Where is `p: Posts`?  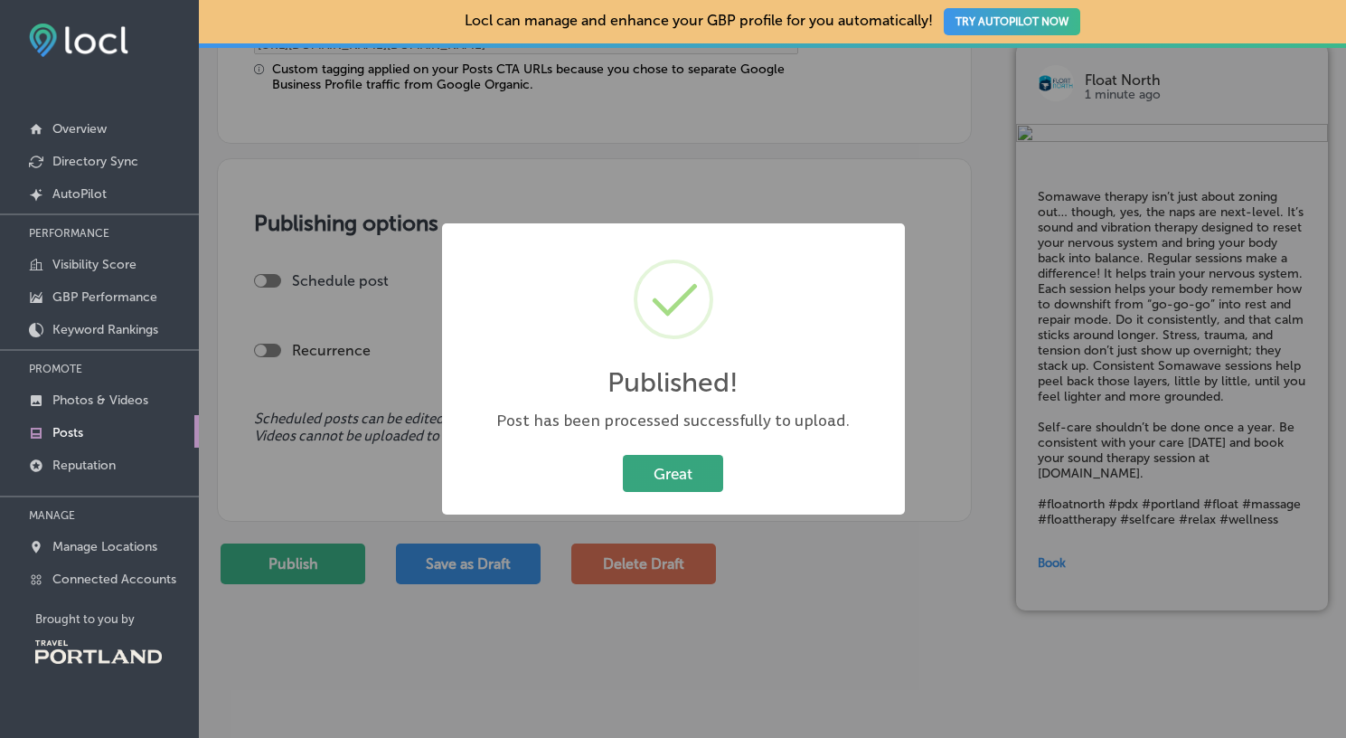 p: Posts is located at coordinates (68, 432).